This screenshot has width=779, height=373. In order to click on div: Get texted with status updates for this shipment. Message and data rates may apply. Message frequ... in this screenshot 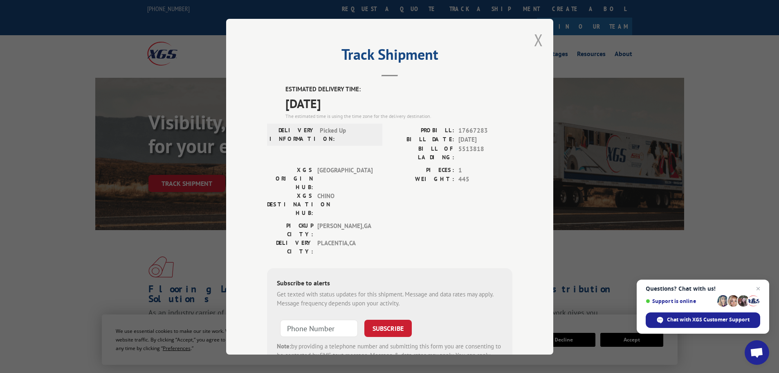, I will do `click(390, 298)`.